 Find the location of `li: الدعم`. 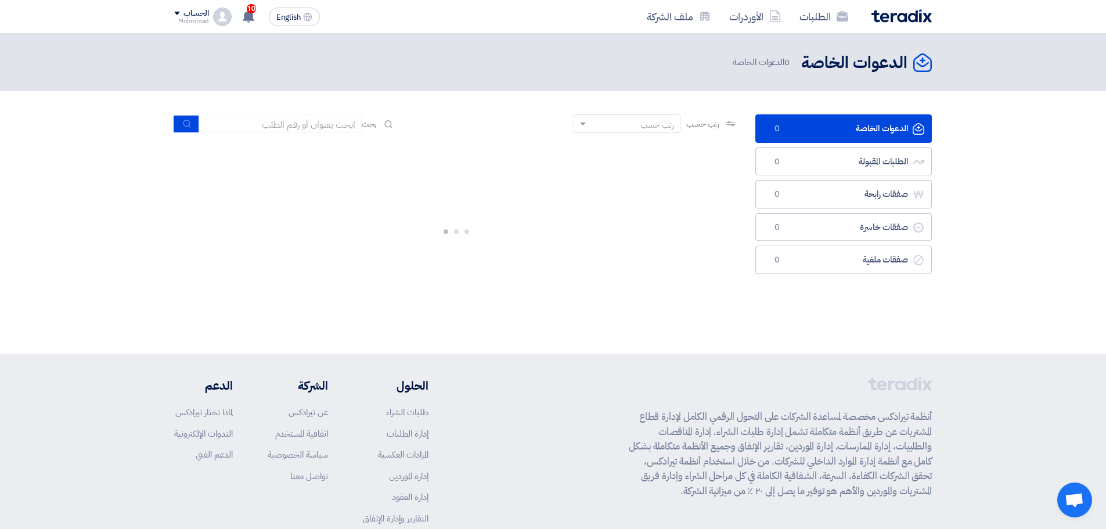

li: الدعم is located at coordinates (203, 385).